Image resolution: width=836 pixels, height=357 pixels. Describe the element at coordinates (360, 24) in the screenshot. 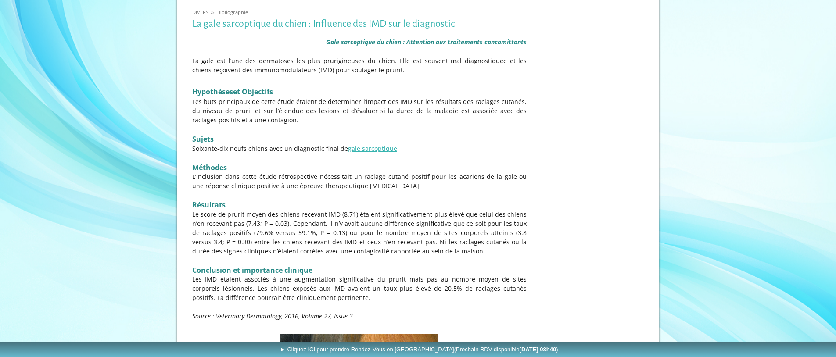

I see `h1: La gale sarcoptique du chien : Influence des IMD sur le diagnostic` at that location.